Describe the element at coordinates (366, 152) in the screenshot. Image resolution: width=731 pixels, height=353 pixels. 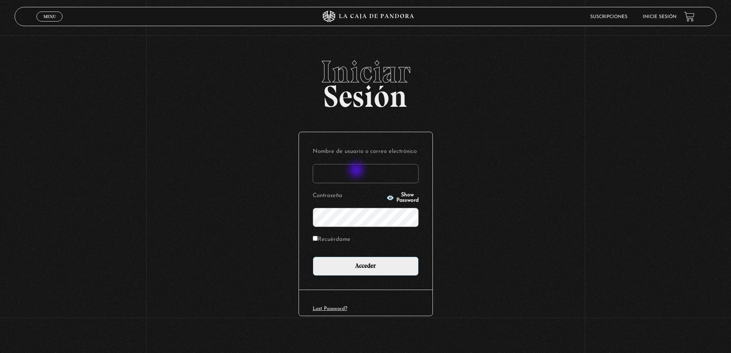
I see `label: Nombre de usuario o correo electrónico` at that location.